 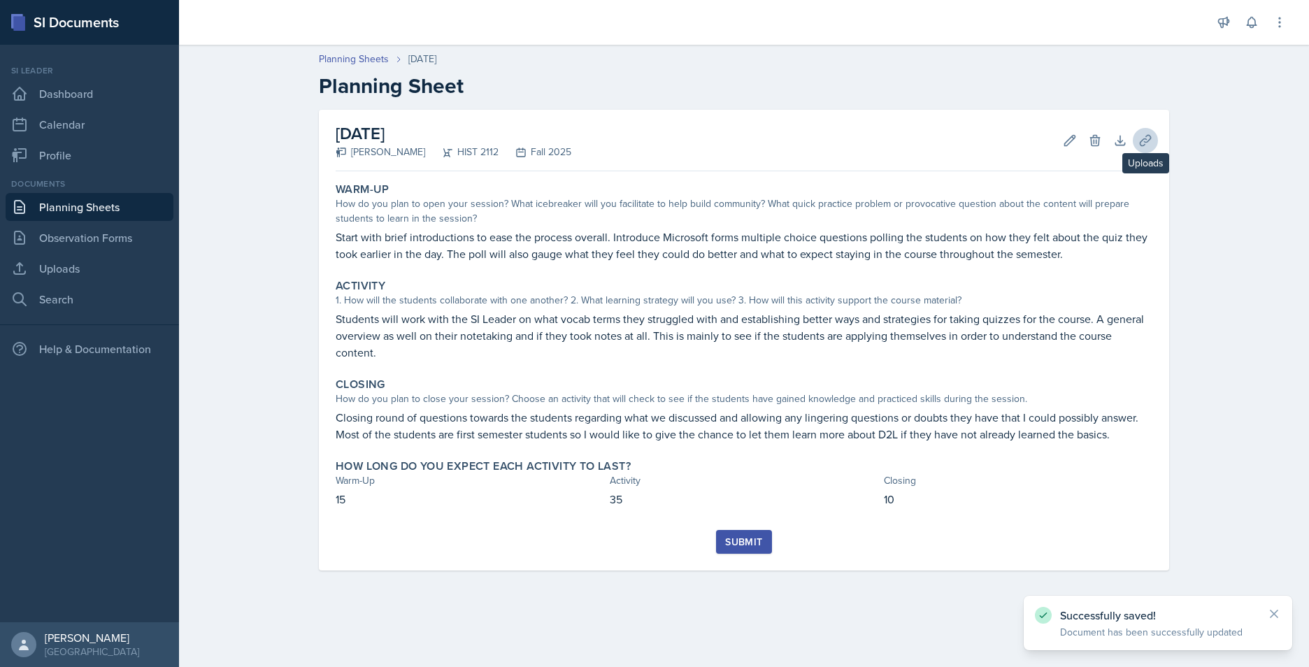 I want to click on div: How do you plan to open your session? What icebreaker will you facilitate to help build community..., so click(x=744, y=211).